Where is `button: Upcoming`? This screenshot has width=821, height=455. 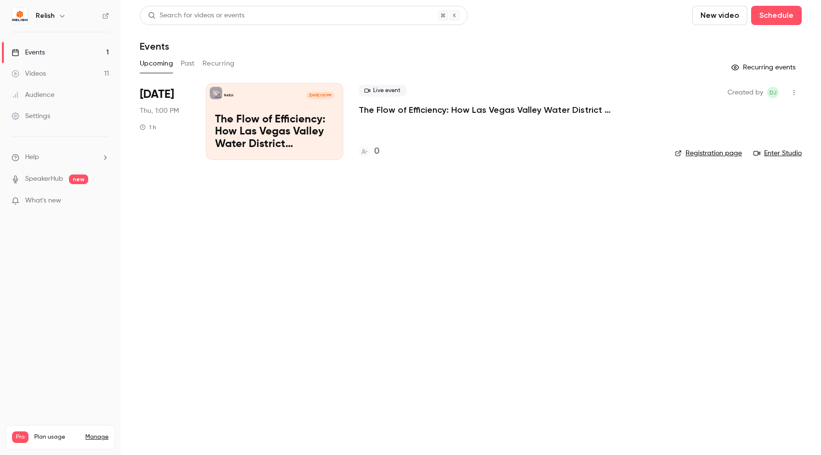 button: Upcoming is located at coordinates (156, 64).